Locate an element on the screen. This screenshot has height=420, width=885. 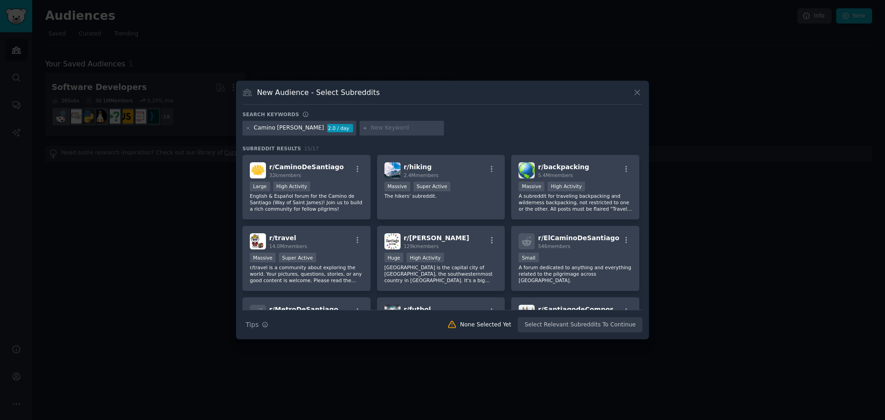
span: 32k members is located at coordinates (285, 175).